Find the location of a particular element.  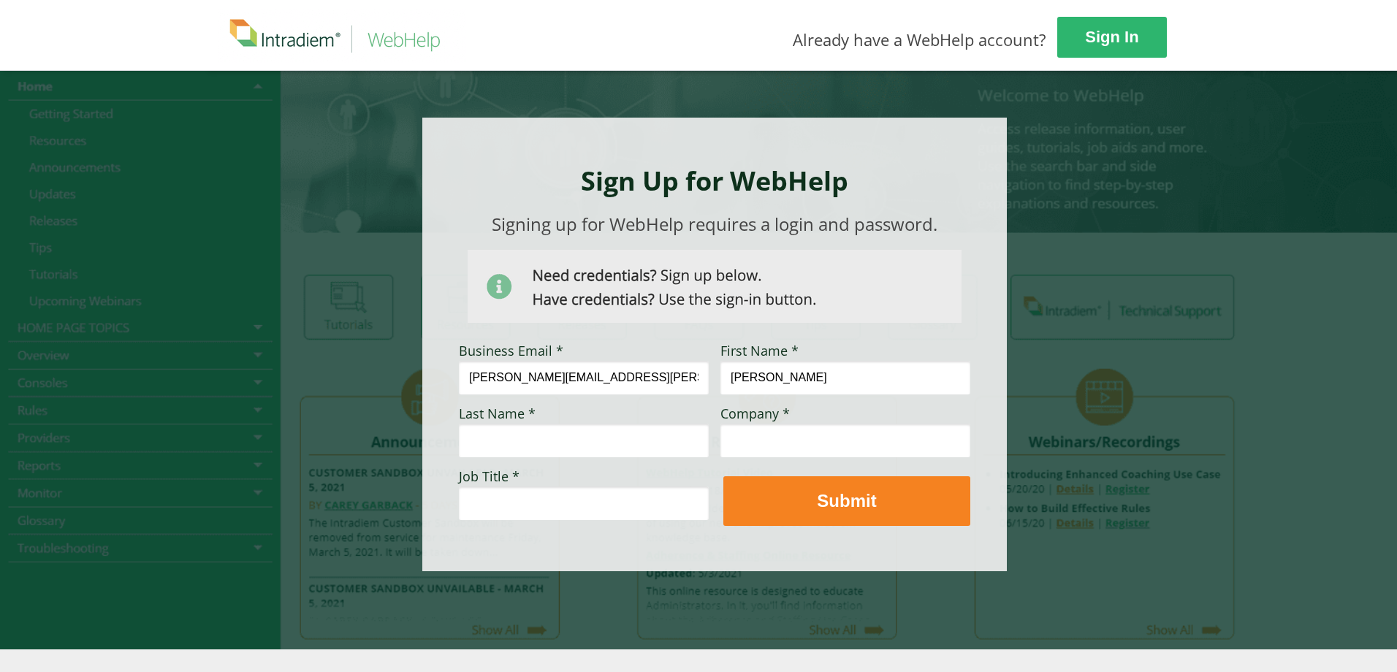

span: First Name * is located at coordinates (759, 351).